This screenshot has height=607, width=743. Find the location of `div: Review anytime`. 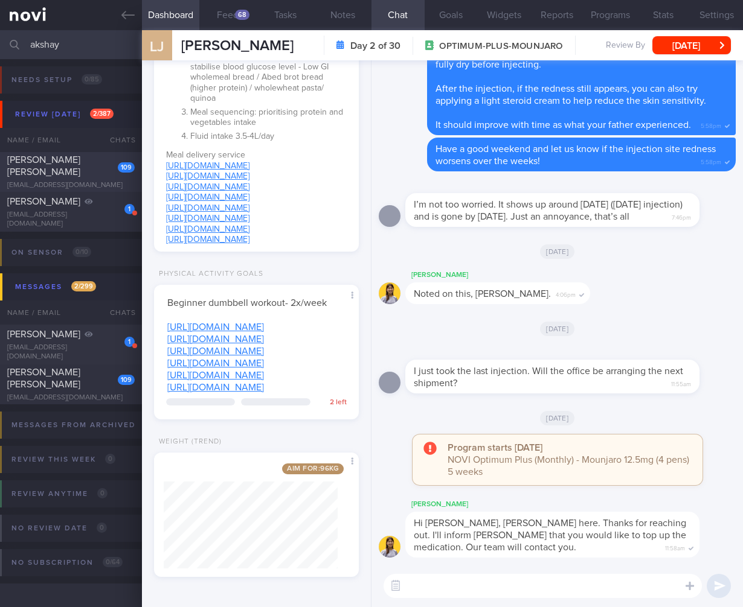

div: Review anytime is located at coordinates (59, 494).